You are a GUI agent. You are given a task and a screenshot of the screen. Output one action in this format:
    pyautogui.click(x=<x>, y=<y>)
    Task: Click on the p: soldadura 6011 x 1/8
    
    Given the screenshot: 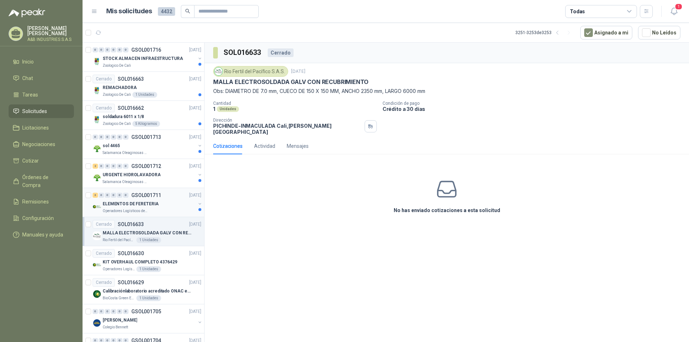 What is the action you would take?
    pyautogui.click(x=123, y=117)
    